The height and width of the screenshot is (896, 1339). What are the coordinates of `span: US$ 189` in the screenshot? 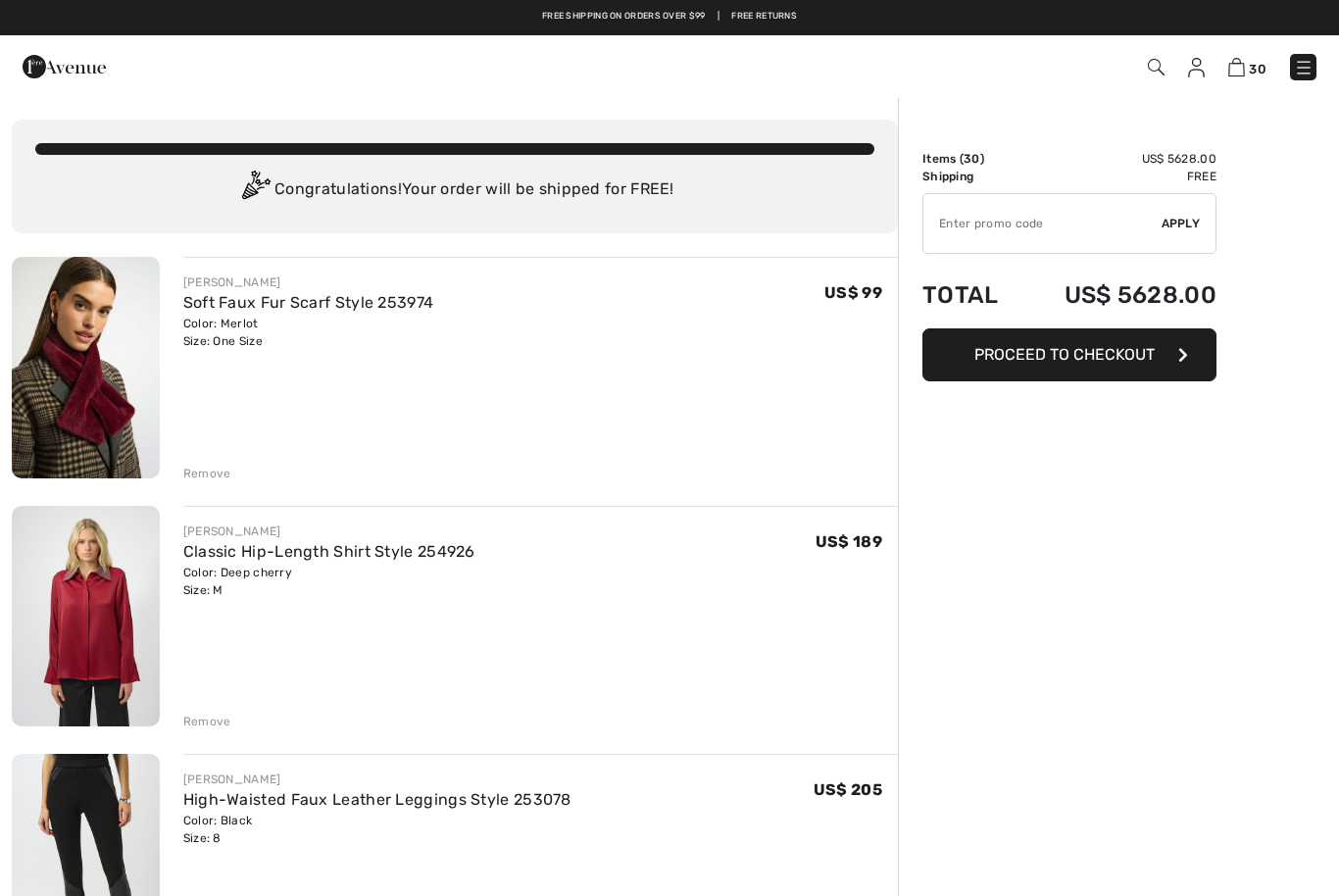 It's located at (849, 542).